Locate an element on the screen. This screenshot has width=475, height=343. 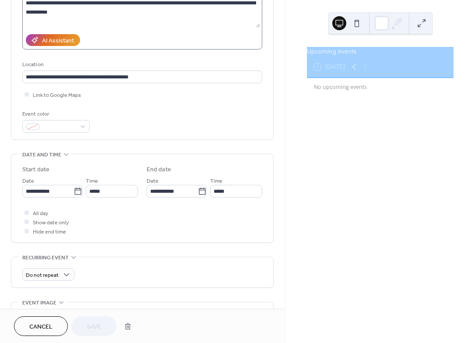
button: Cancel is located at coordinates (41, 326).